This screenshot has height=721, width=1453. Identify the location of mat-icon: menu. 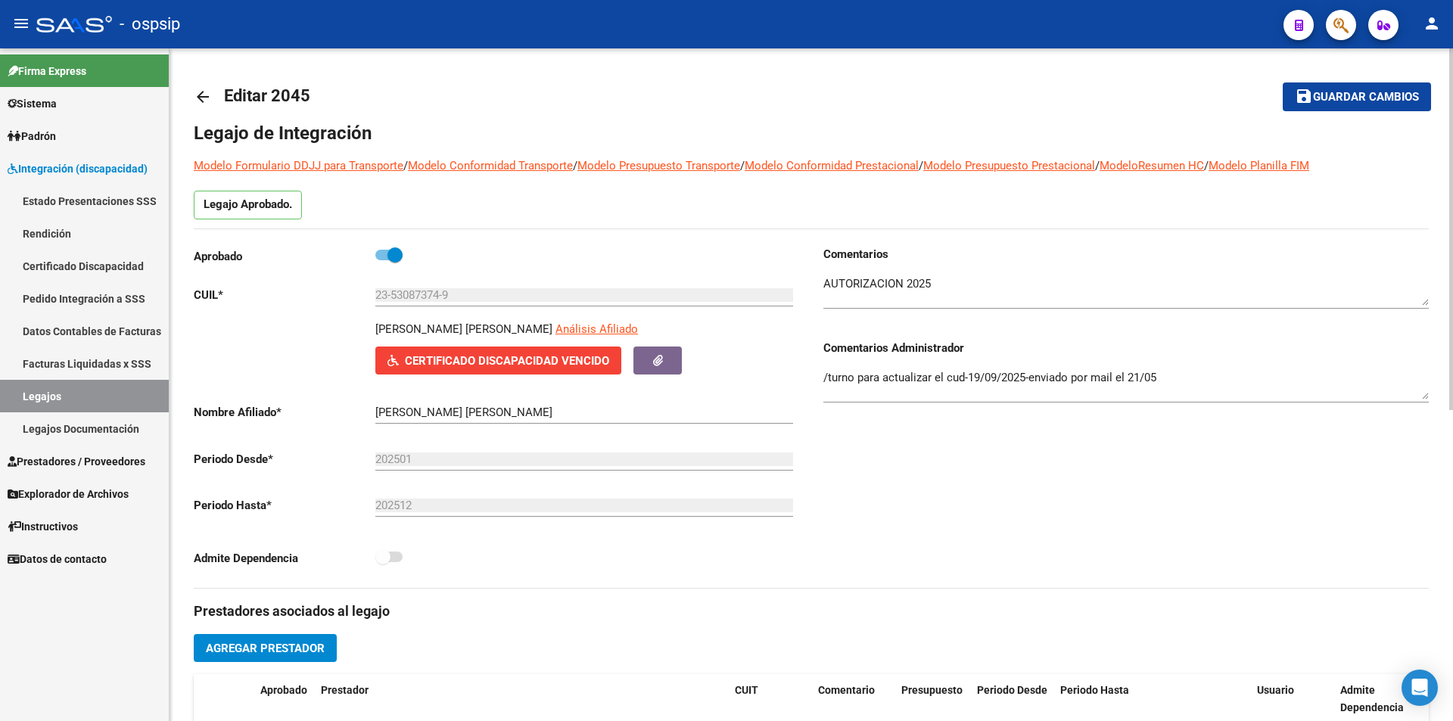
(21, 23).